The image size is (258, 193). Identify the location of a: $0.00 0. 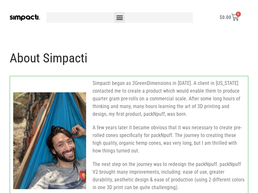
(229, 17).